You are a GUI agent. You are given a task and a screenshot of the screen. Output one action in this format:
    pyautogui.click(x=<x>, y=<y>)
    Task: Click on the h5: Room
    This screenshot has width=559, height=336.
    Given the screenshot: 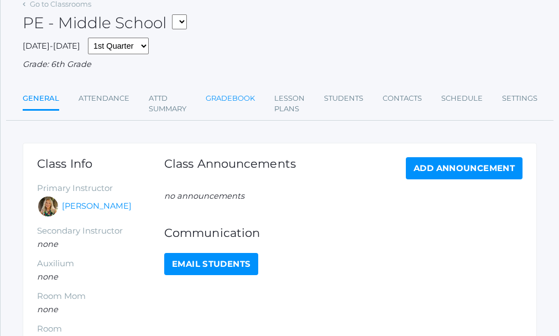 What is the action you would take?
    pyautogui.click(x=101, y=329)
    